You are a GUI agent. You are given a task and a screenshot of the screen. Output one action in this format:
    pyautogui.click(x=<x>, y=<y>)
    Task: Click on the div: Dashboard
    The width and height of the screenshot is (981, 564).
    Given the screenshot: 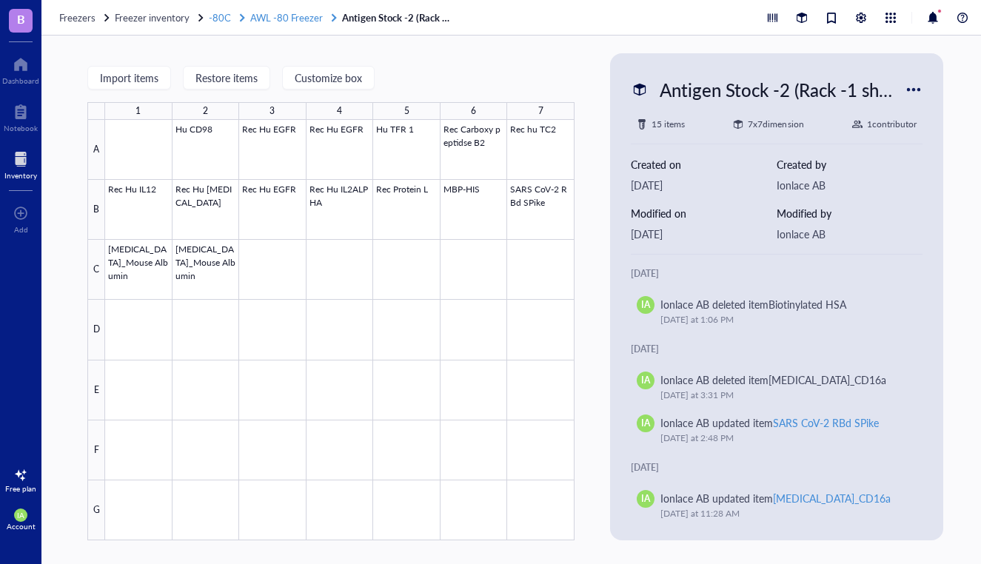 What is the action you would take?
    pyautogui.click(x=21, y=81)
    